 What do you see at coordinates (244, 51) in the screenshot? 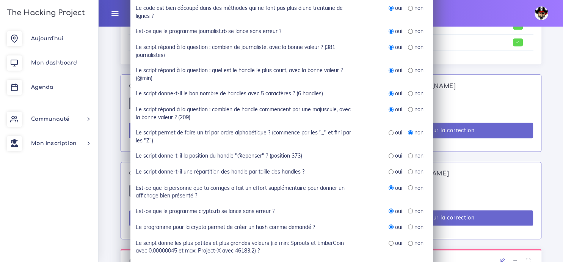
I see `label: Le script répond à la question : combien de journaliste, avec la bonne valeur ? (381 journalistes)` at bounding box center [244, 51].